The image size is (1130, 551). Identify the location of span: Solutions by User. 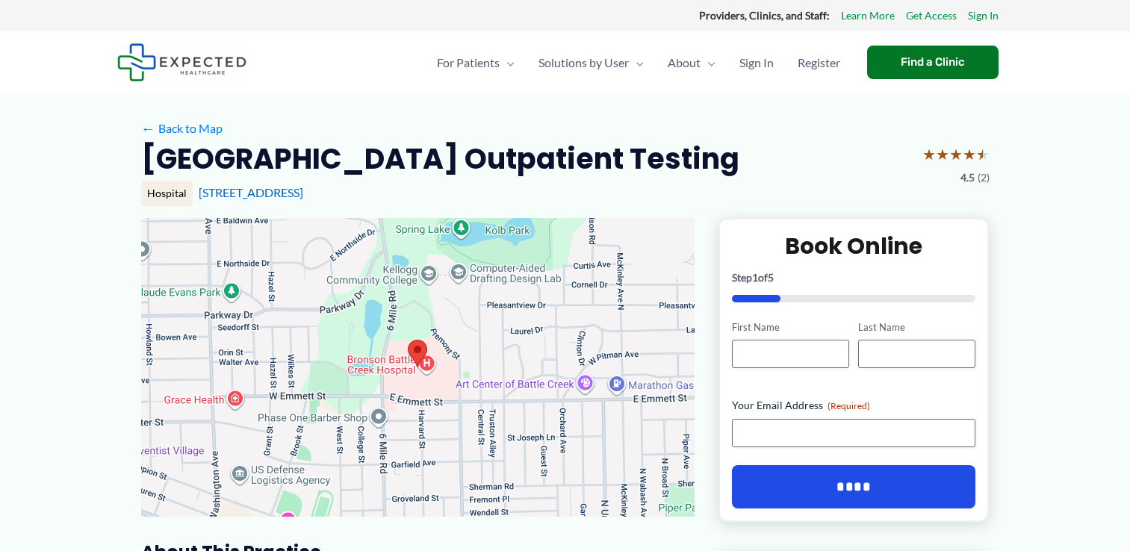
(583, 63).